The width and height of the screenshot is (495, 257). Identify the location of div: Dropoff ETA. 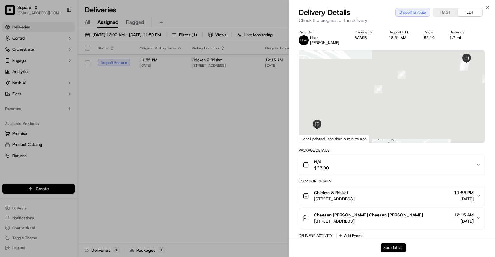
(401, 32).